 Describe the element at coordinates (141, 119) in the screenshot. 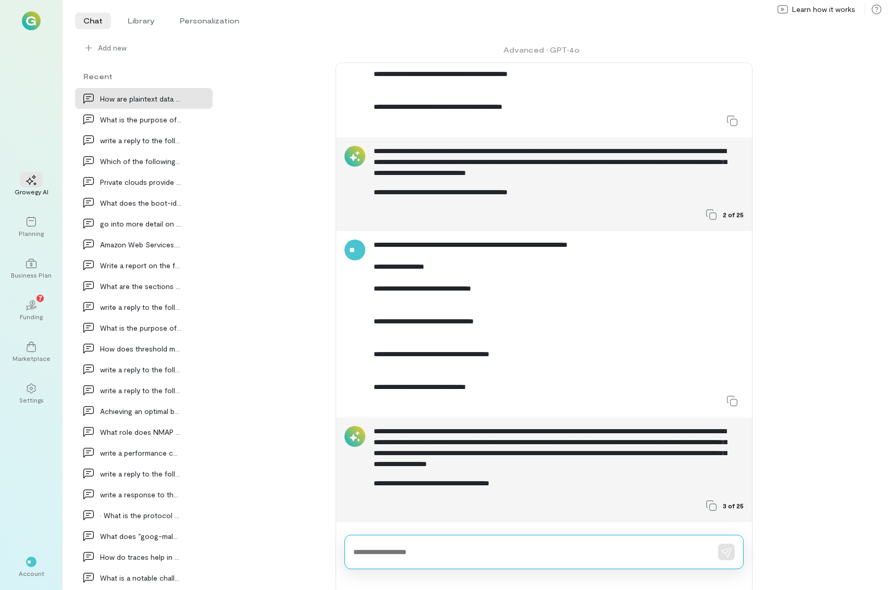

I see `div: What is the purpose of encryption, and how does i…` at that location.